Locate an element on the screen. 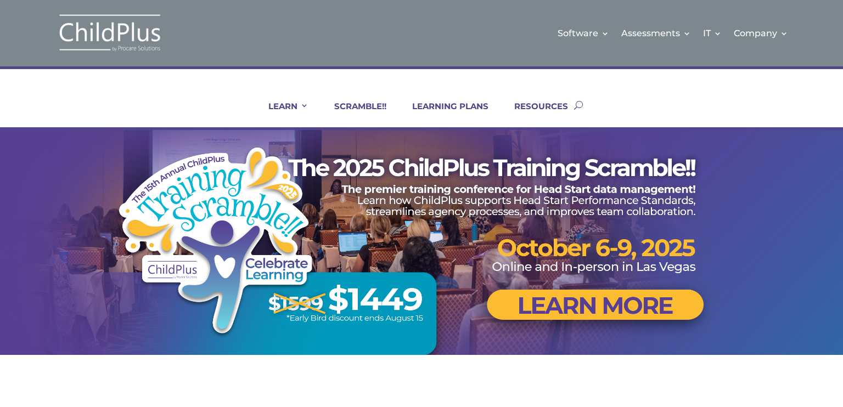  a: LEARNING PLANS is located at coordinates (444, 114).